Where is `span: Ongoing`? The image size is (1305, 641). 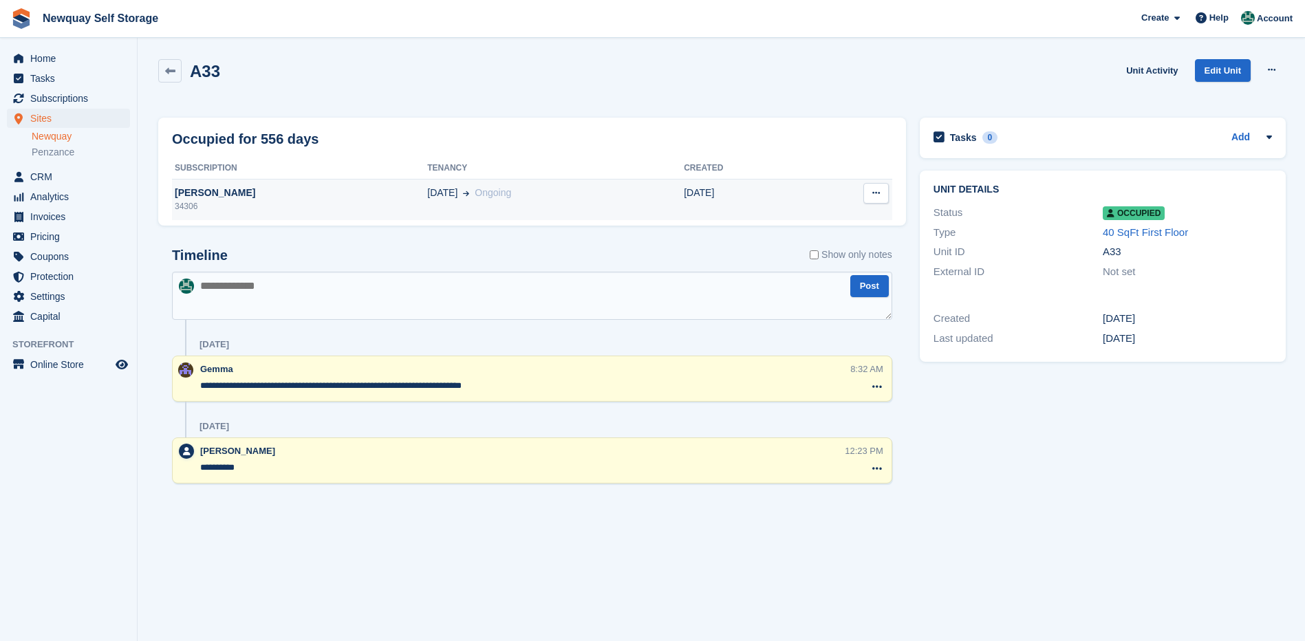 span: Ongoing is located at coordinates (493, 193).